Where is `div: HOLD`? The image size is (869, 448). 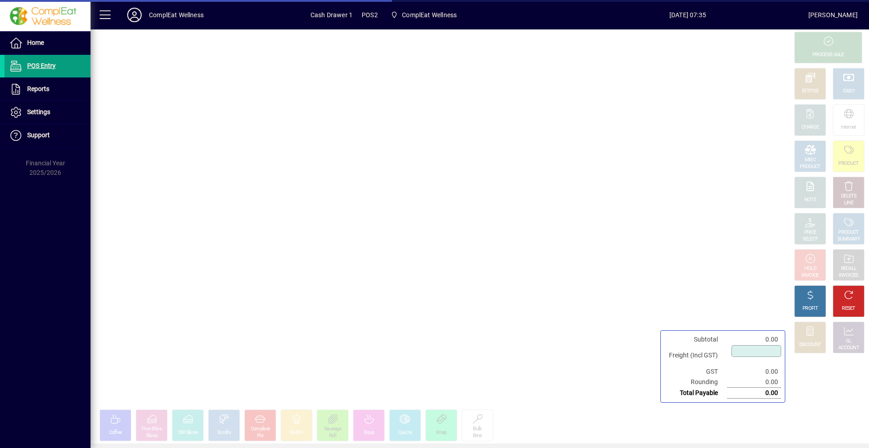
div: HOLD is located at coordinates (810, 268).